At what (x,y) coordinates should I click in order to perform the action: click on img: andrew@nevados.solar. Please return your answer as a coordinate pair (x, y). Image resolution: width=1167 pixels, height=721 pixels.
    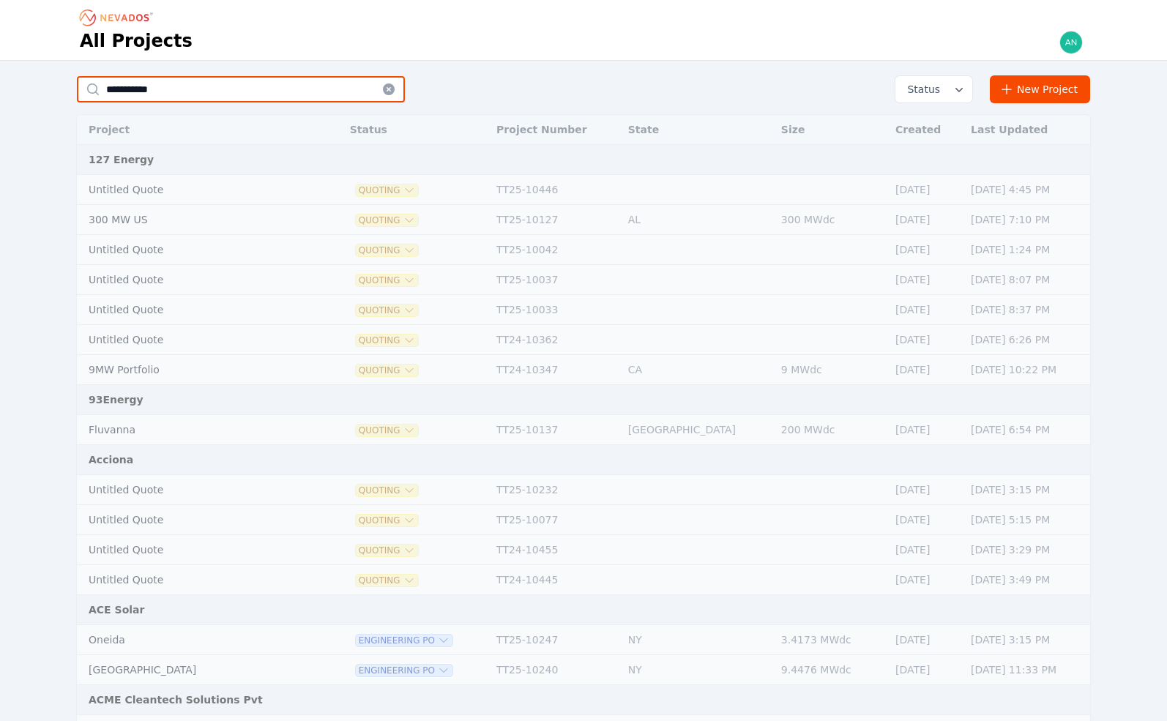
    Looking at the image, I should click on (1071, 42).